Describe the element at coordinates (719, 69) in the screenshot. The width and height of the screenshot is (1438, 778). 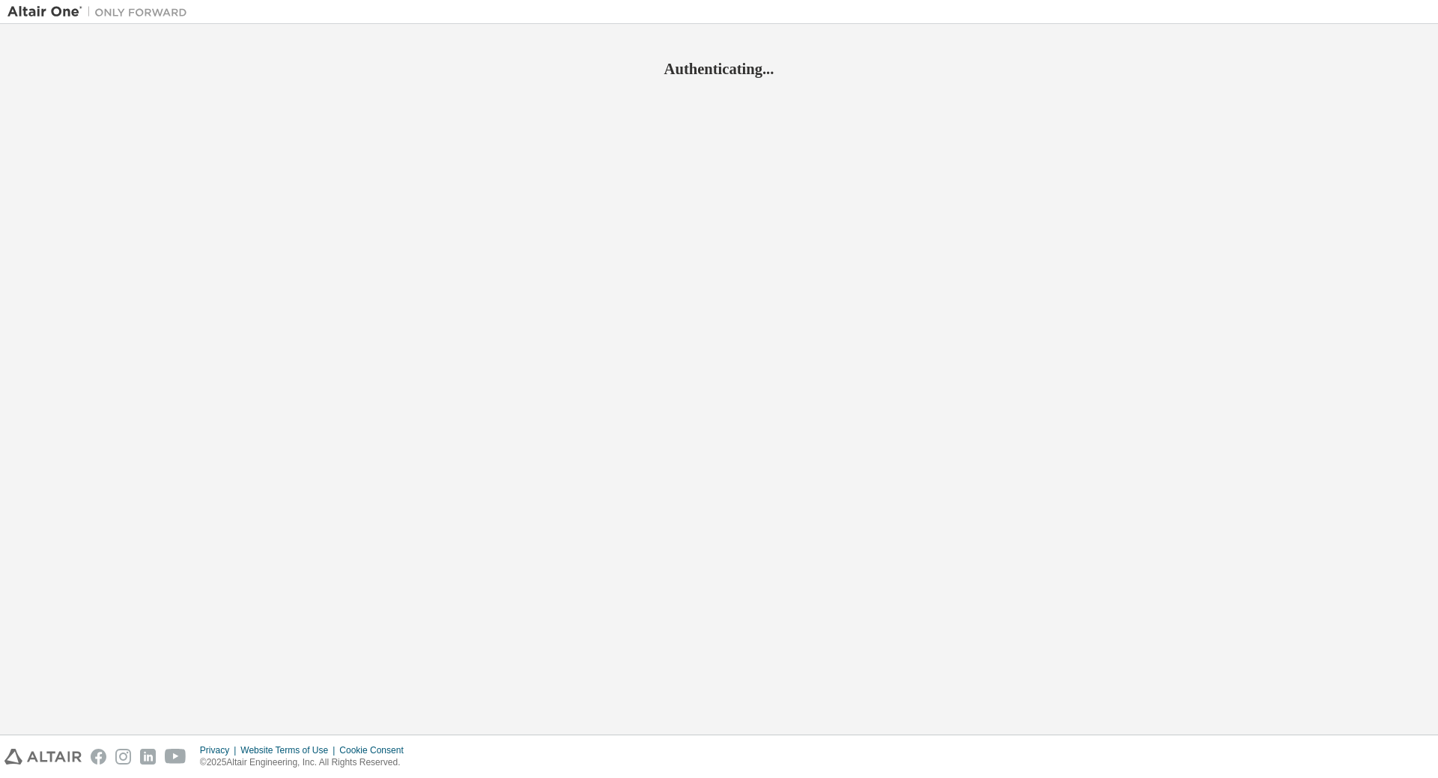
I see `h2: Authenticating...` at that location.